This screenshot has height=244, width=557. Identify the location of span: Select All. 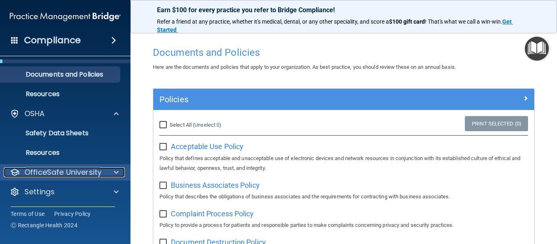
(181, 125).